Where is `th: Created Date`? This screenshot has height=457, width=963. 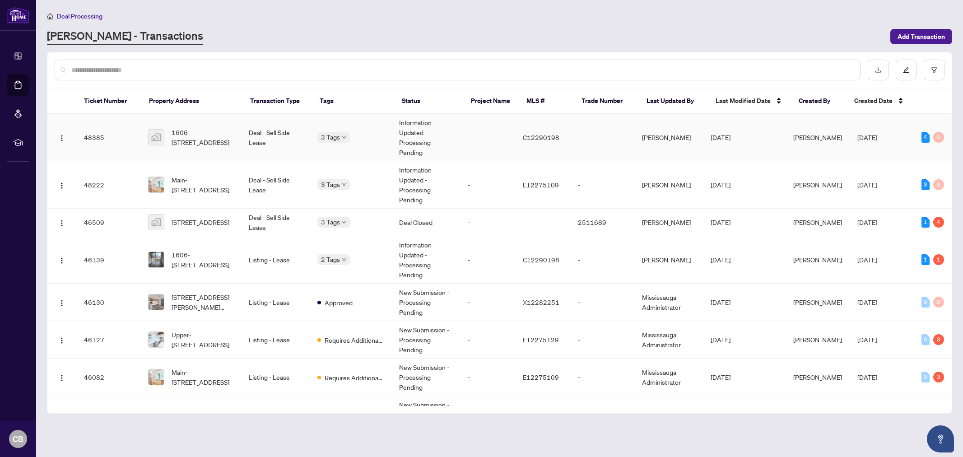
th: Created Date is located at coordinates (879, 101).